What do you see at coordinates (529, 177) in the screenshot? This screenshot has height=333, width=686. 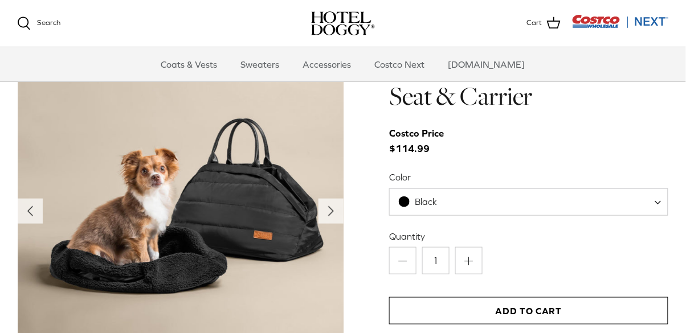 I see `label: Color` at bounding box center [529, 177].